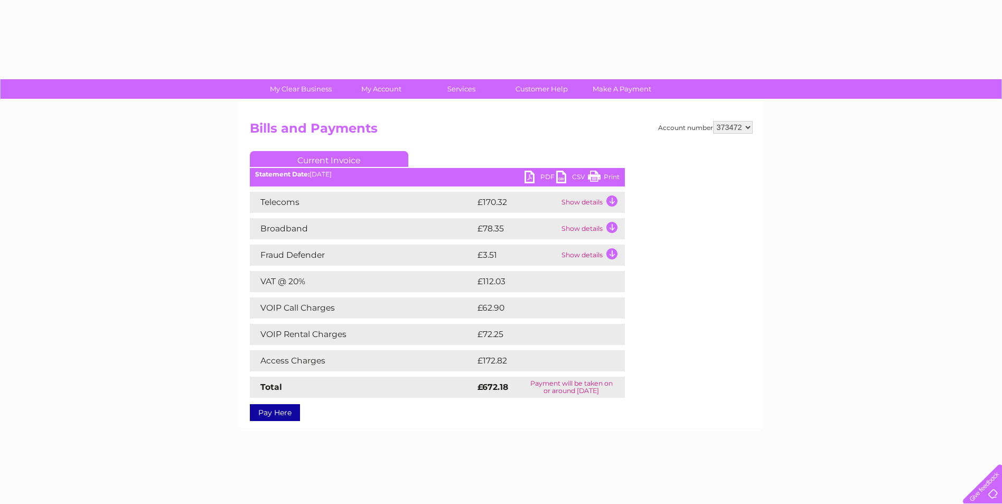 Image resolution: width=1002 pixels, height=504 pixels. Describe the element at coordinates (329, 159) in the screenshot. I see `a: Current Invoice` at that location.